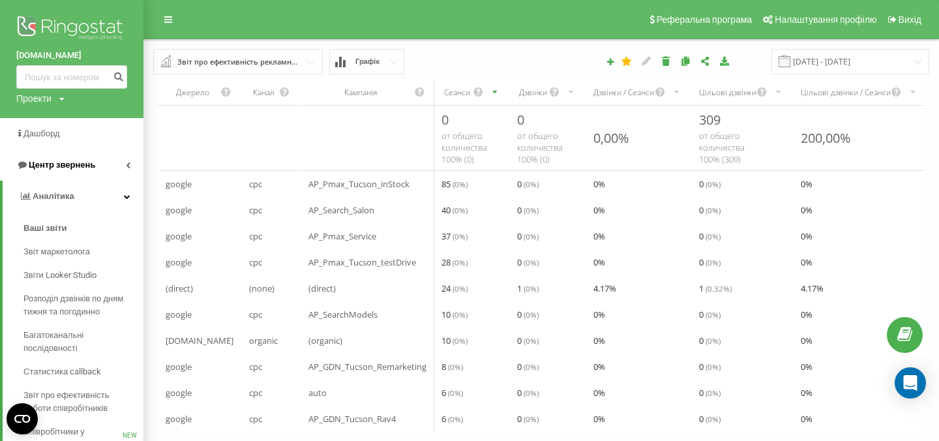 This screenshot has width=939, height=441. What do you see at coordinates (455, 184) in the screenshot?
I see `span: 85` at bounding box center [455, 184].